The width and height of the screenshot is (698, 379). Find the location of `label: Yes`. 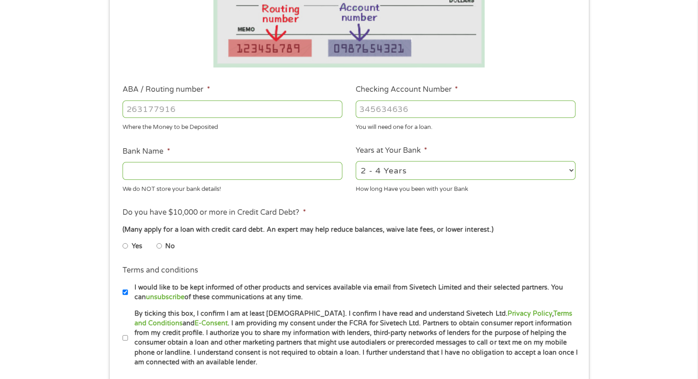

label: Yes is located at coordinates (137, 247).